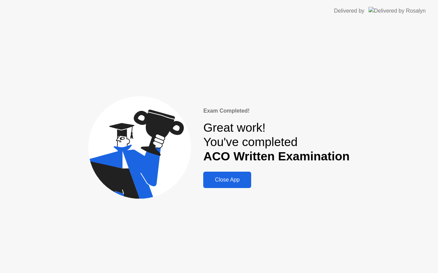  What do you see at coordinates (276, 111) in the screenshot?
I see `div: Exam Completed!` at bounding box center [276, 111].